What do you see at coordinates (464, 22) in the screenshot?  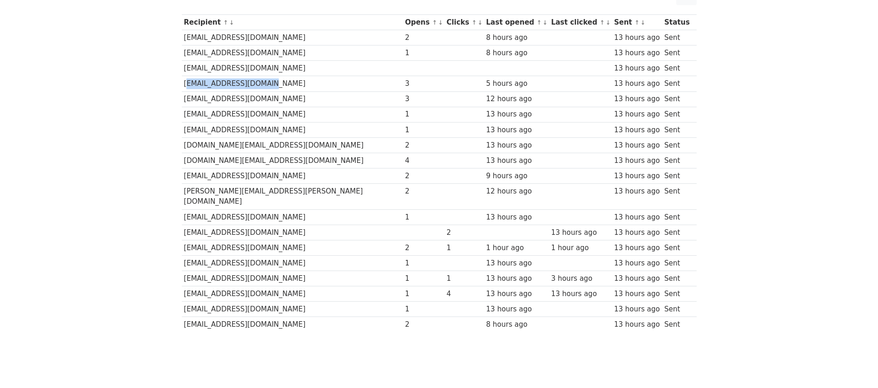 I see `th: Clicks` at bounding box center [464, 22].